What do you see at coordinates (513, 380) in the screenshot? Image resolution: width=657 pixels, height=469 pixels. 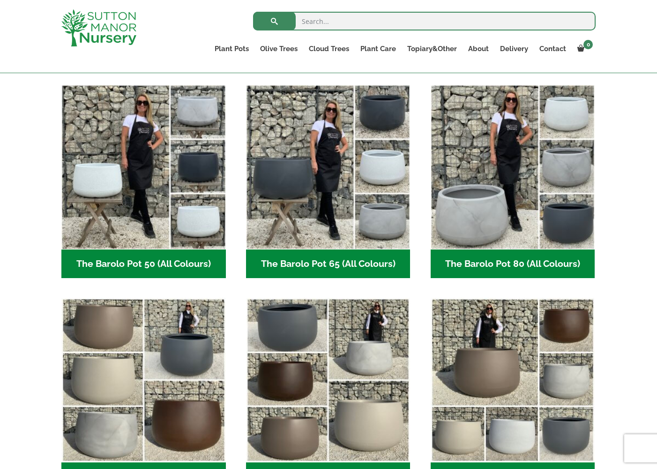 I see `img: The Barolo Pot 110 (All Colours)` at bounding box center [513, 380].